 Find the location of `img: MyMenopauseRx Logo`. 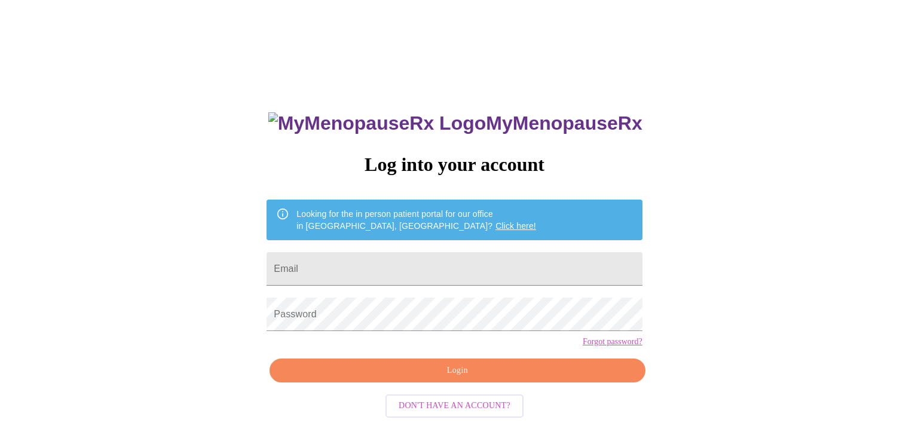

img: MyMenopauseRx Logo is located at coordinates (377, 123).